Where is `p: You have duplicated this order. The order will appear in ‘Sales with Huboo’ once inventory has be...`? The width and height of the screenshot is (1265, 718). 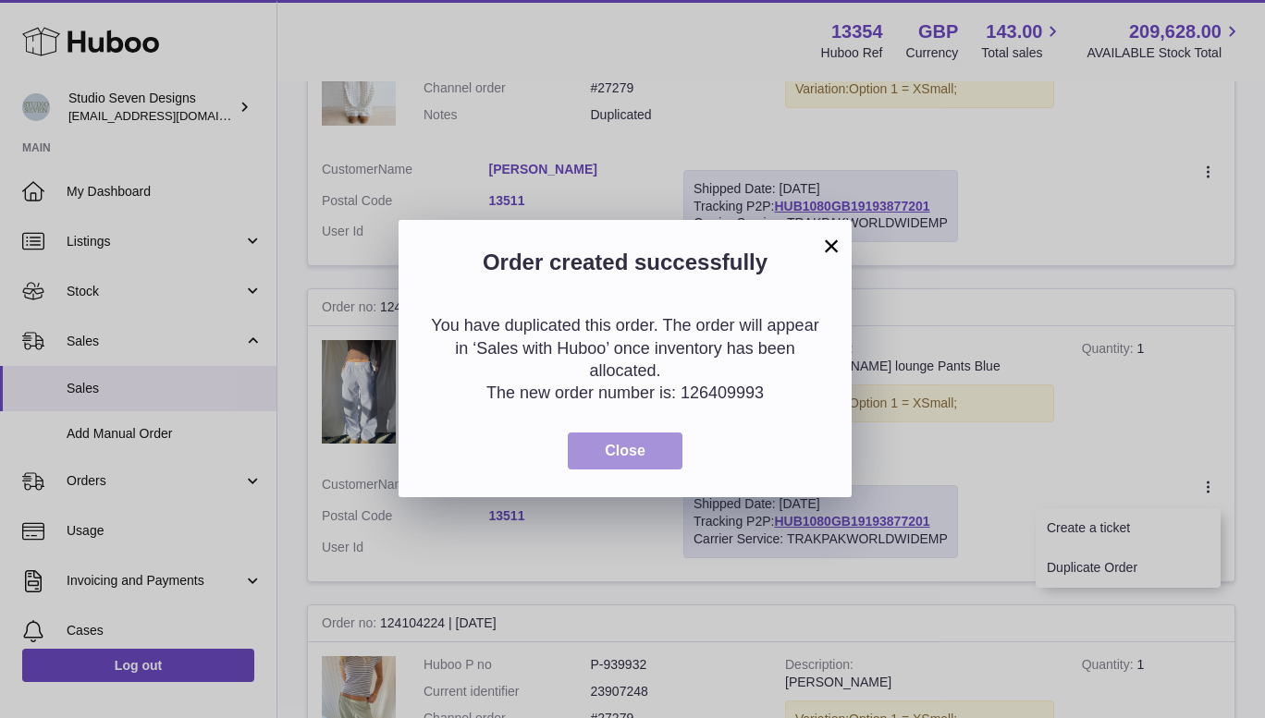 p: You have duplicated this order. The order will appear in ‘Sales with Huboo’ once inventory has be... is located at coordinates (625, 348).